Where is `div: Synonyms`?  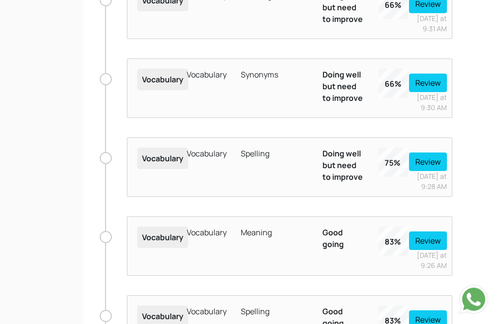 div: Synonyms is located at coordinates (276, 89).